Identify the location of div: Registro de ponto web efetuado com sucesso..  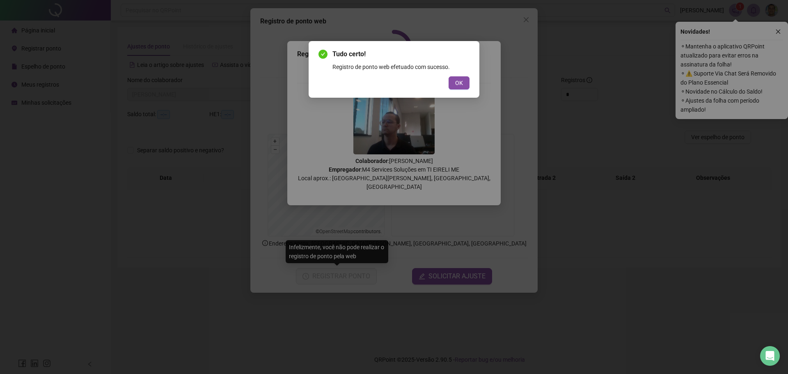
(401, 67).